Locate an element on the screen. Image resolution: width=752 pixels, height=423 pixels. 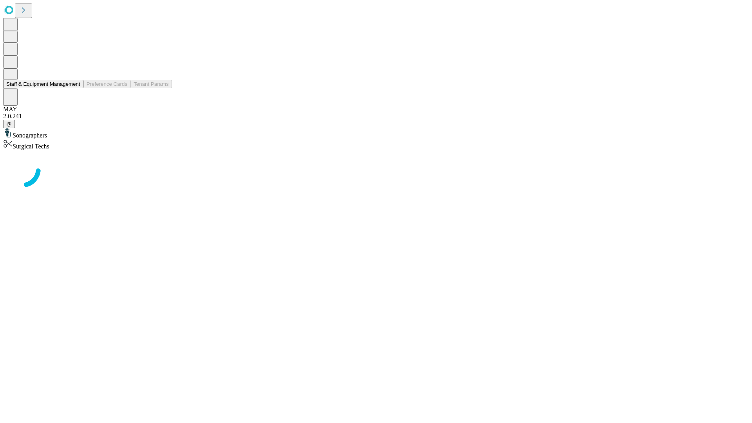
button: Preference Cards is located at coordinates (107, 84).